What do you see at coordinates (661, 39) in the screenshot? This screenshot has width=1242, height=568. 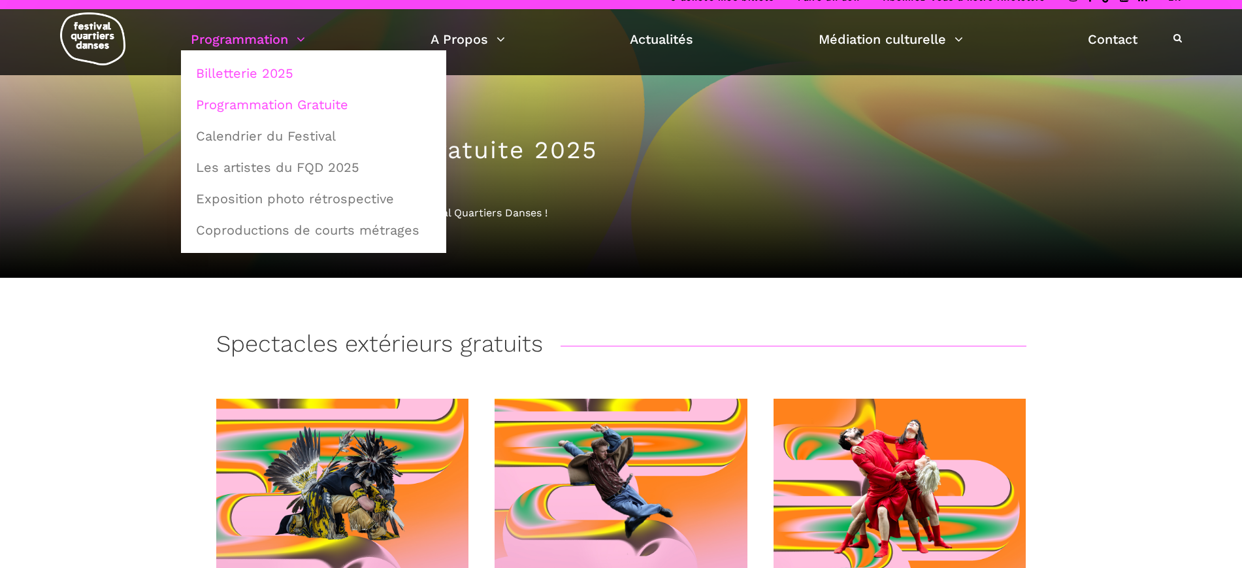 I see `a: Actualités` at bounding box center [661, 39].